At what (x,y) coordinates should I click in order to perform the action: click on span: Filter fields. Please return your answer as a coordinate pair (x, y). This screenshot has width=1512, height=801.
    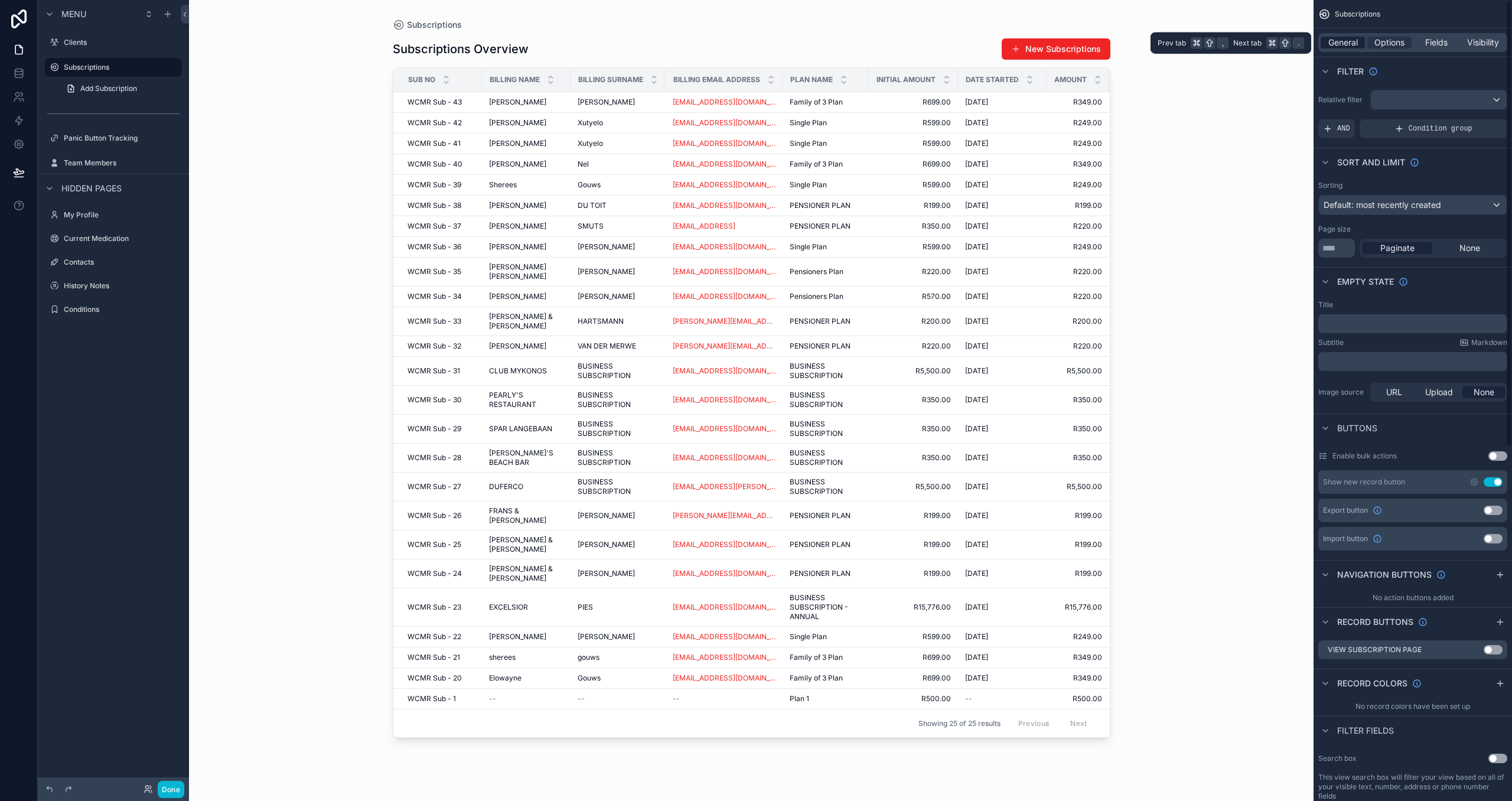
    Looking at the image, I should click on (1365, 731).